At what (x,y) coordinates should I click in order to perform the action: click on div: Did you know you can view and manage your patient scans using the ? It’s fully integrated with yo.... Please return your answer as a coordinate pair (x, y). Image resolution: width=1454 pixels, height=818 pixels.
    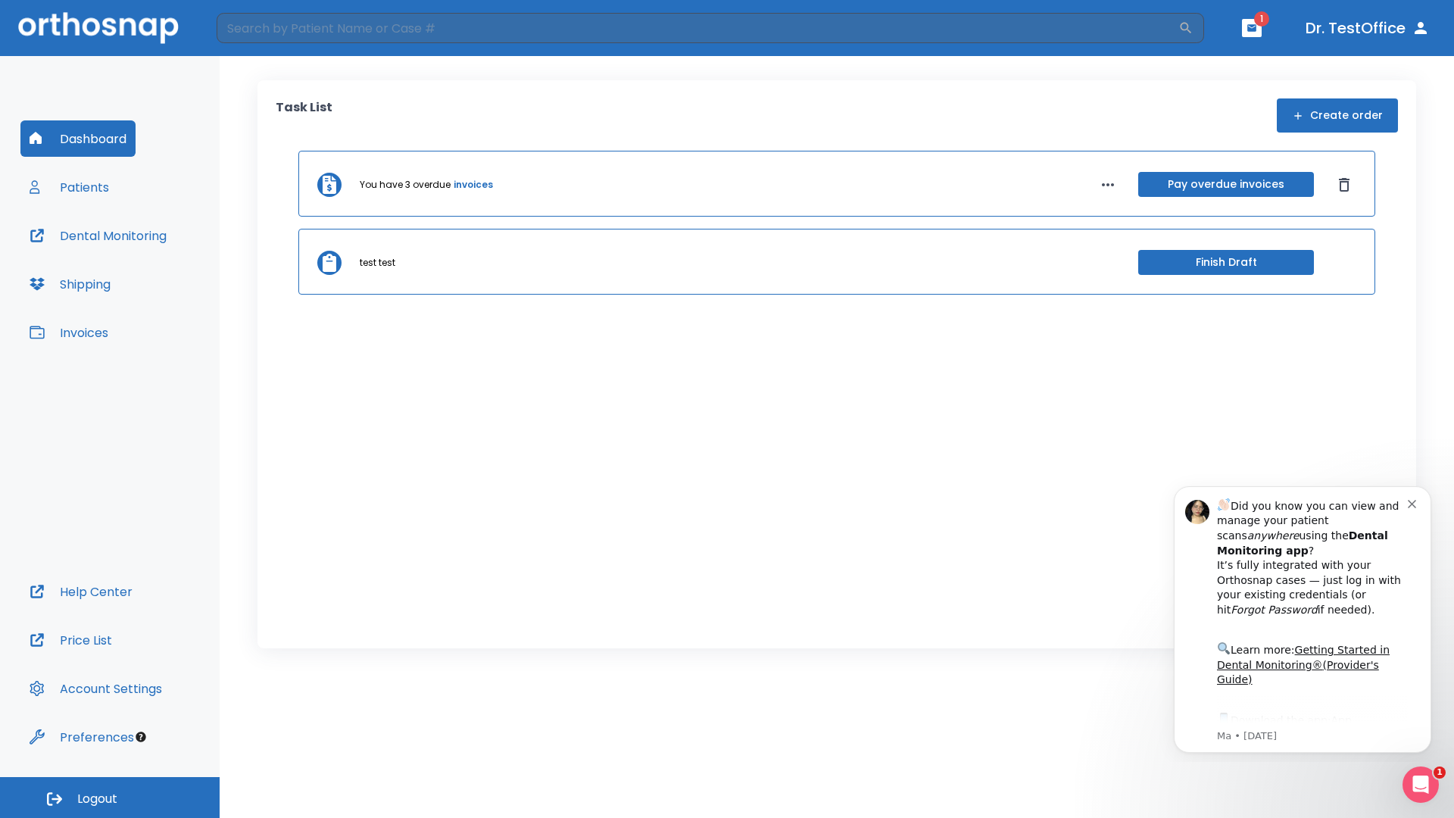
    Looking at the image, I should click on (161, 92).